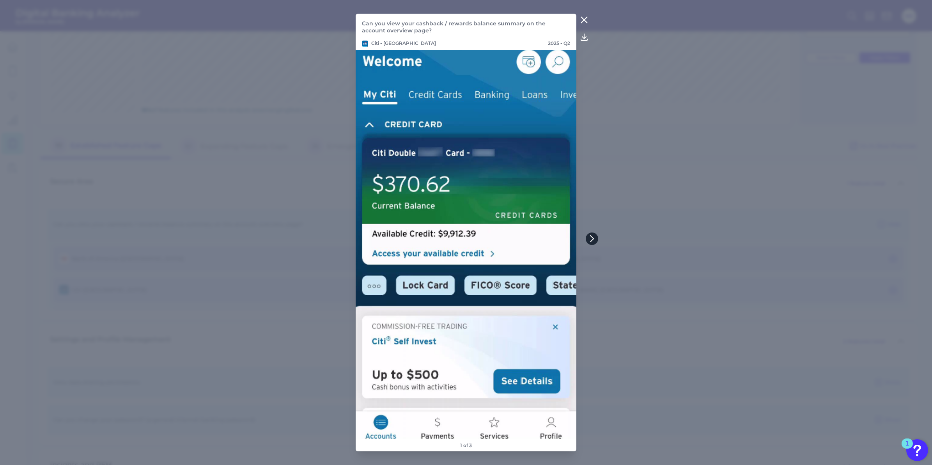 The height and width of the screenshot is (465, 932). I want to click on div: 1, so click(907, 449).